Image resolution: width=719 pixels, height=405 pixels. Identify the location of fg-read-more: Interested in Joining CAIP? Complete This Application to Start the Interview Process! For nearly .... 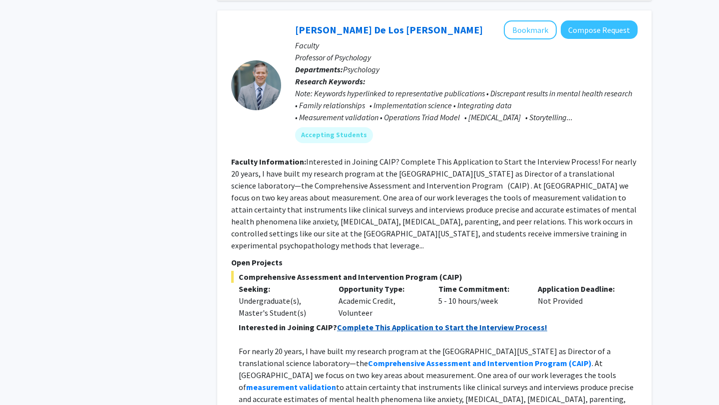
(434, 204).